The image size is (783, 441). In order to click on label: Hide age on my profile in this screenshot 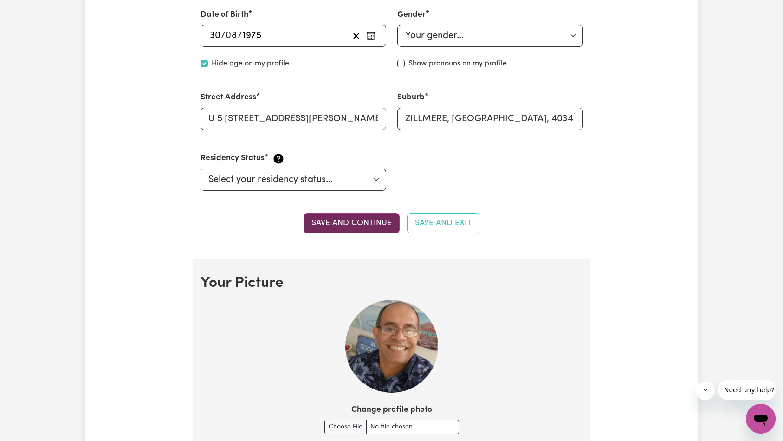, I will do `click(250, 64)`.